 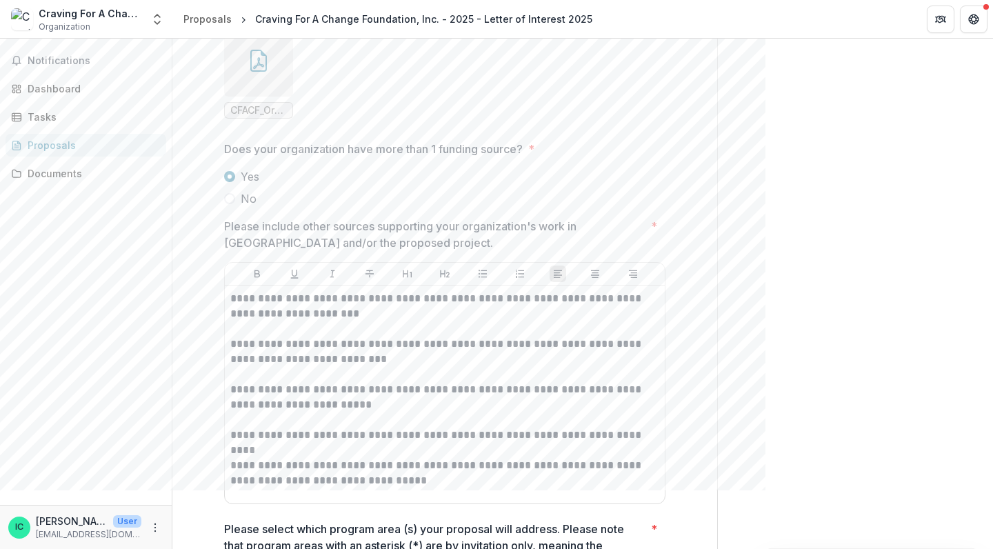 What do you see at coordinates (257, 274) in the screenshot?
I see `button: Bold` at bounding box center [257, 274].